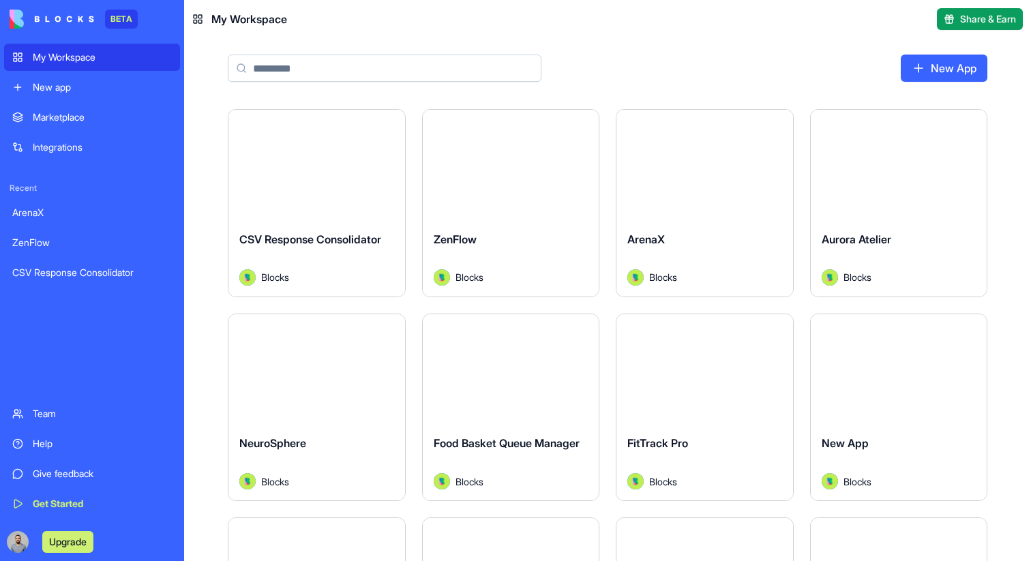 The width and height of the screenshot is (1031, 561). I want to click on span: New App, so click(845, 443).